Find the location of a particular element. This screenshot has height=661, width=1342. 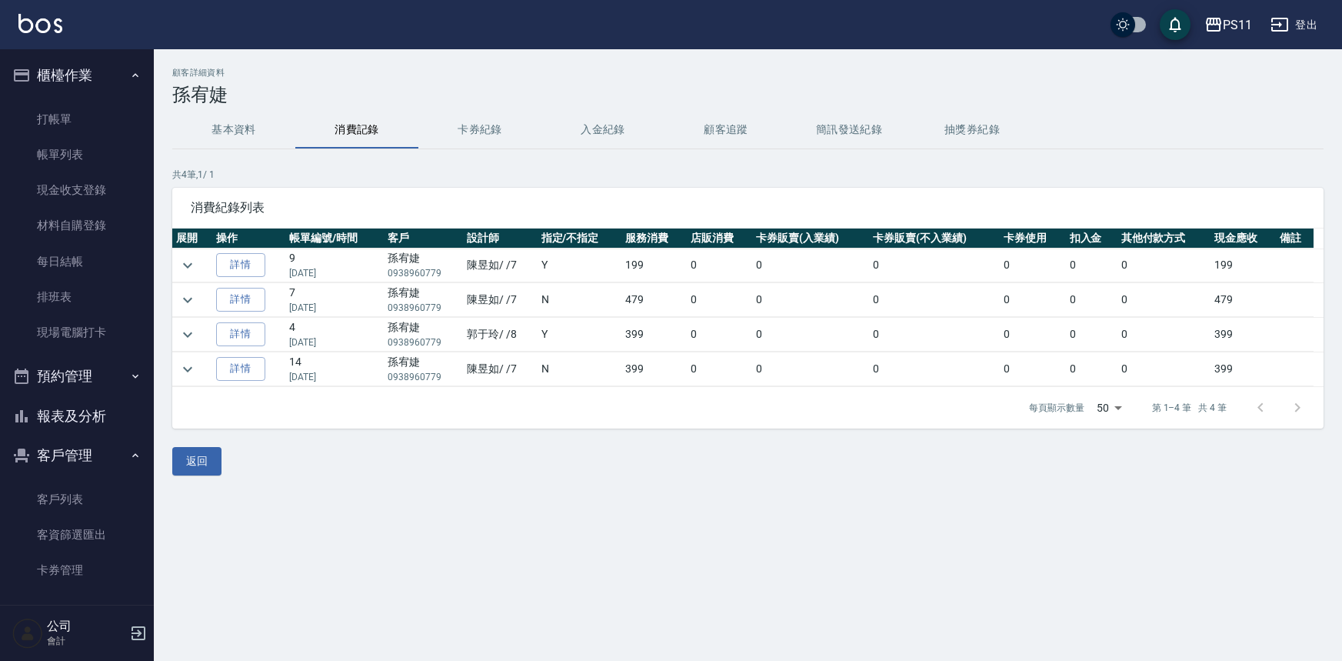

button: 返回 is located at coordinates (197, 461).